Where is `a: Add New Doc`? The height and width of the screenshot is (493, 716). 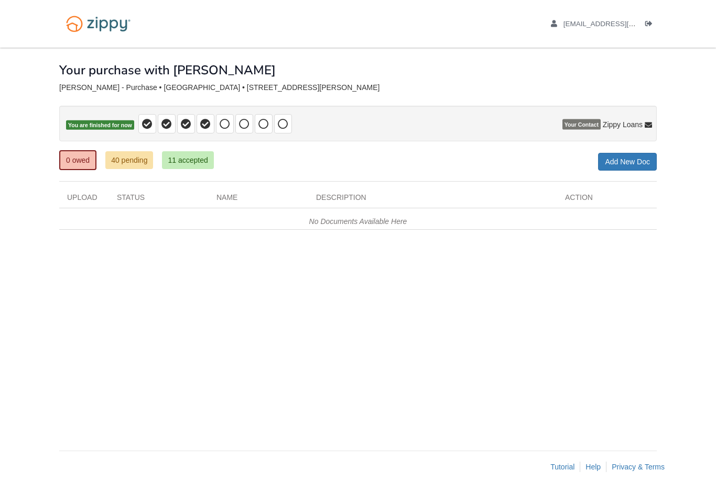
a: Add New Doc is located at coordinates (627, 162).